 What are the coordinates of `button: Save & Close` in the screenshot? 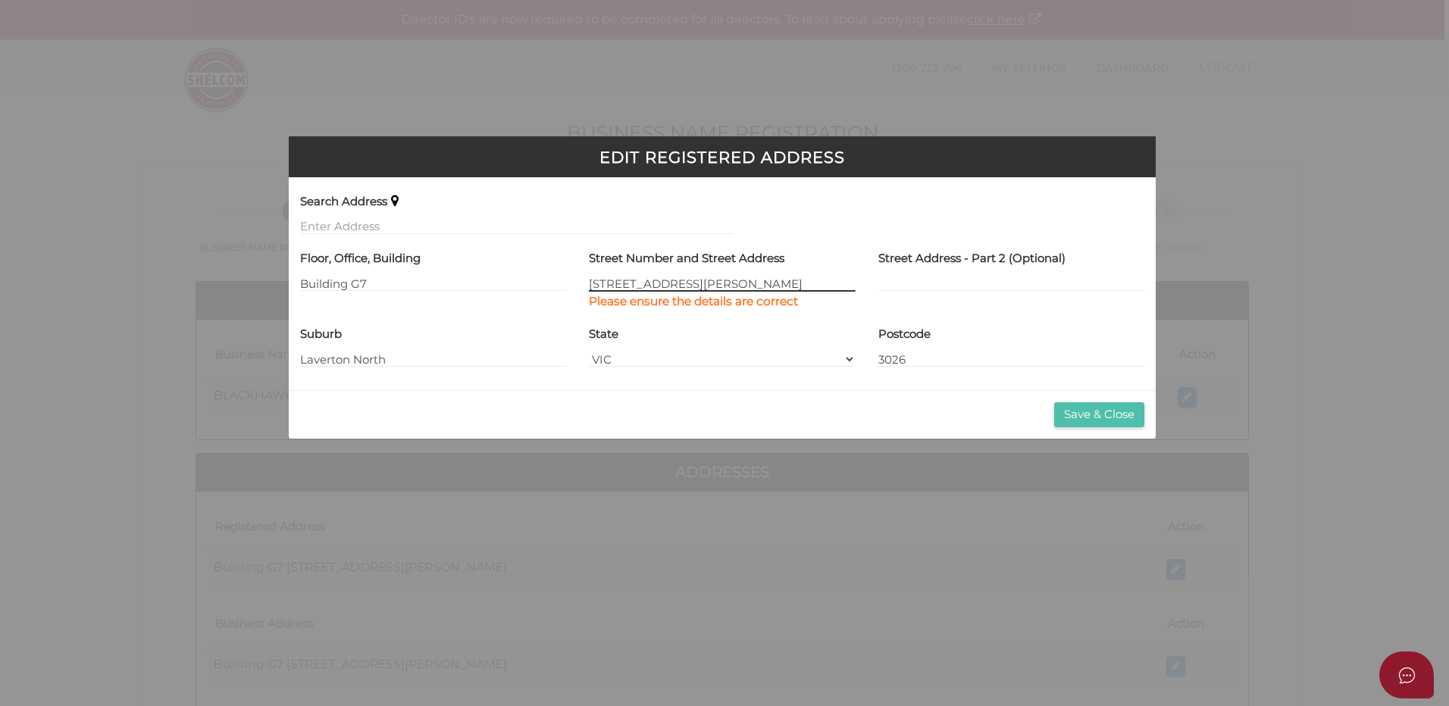 It's located at (1099, 415).